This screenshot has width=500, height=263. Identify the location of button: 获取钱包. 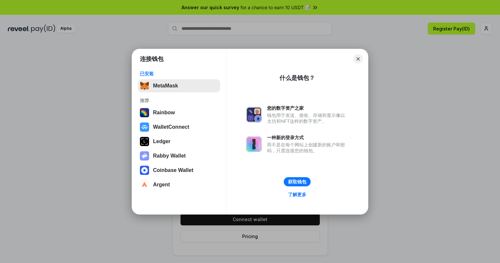
(297, 182).